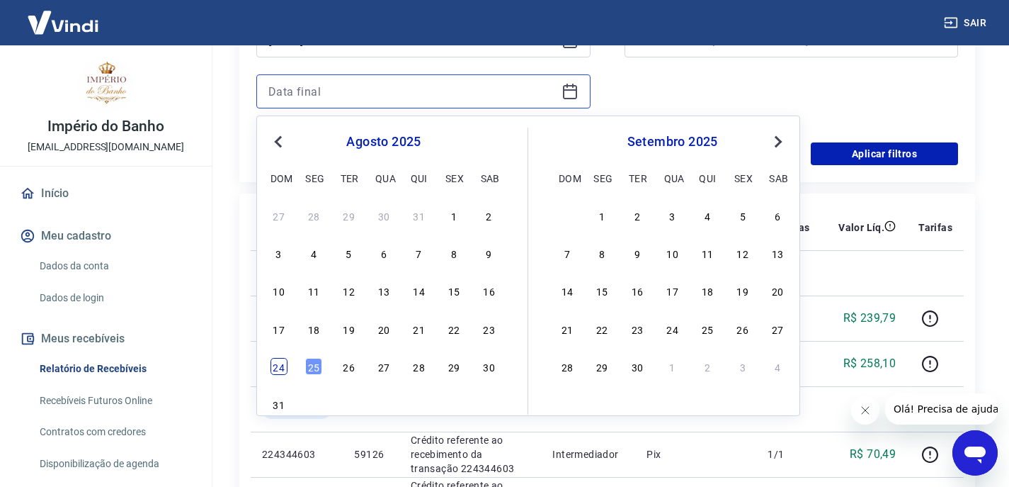 The width and height of the screenshot is (1009, 487). Describe the element at coordinates (936, 227) in the screenshot. I see `p: Tarifas` at that location.